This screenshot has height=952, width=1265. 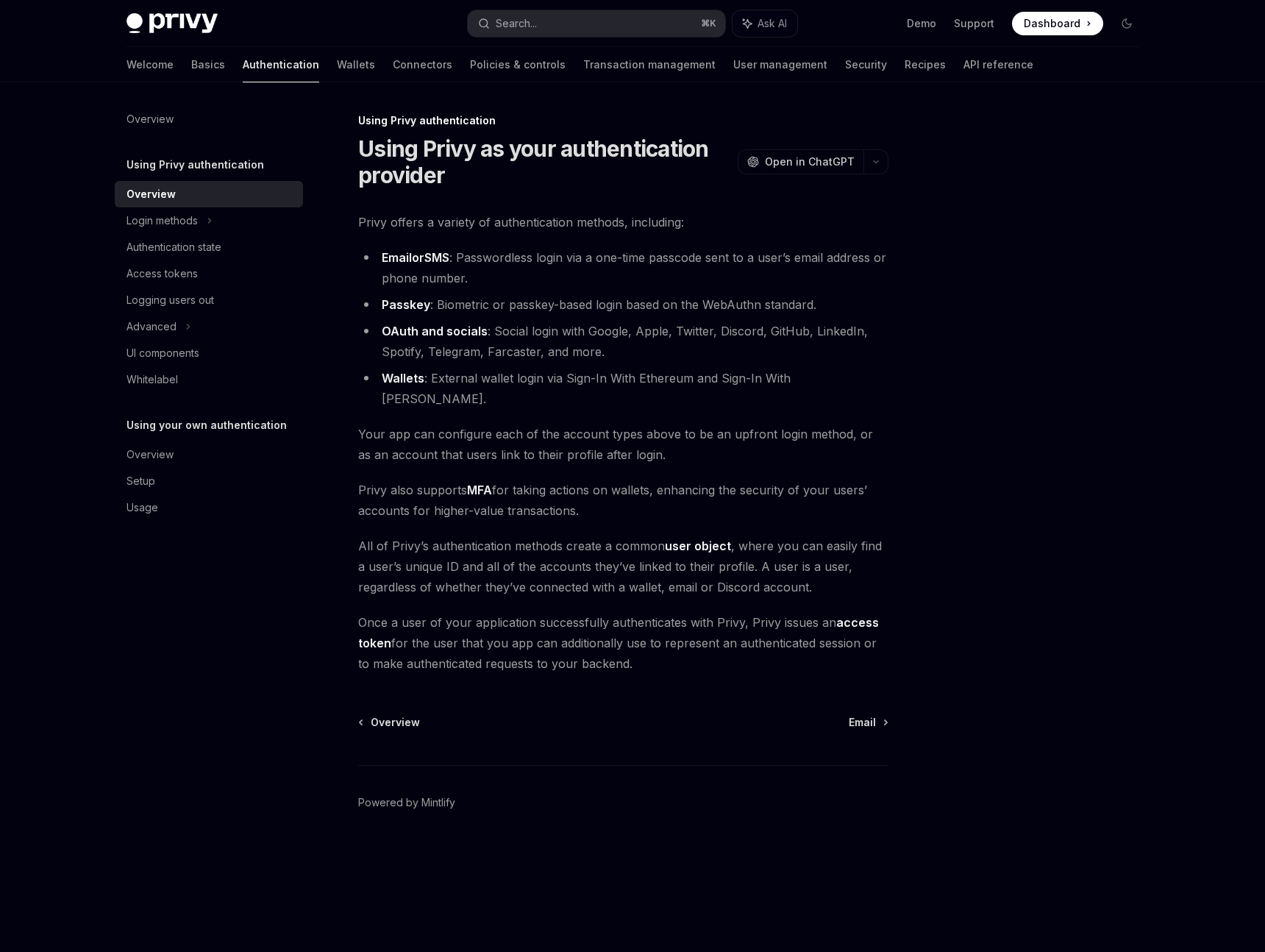 I want to click on a: Setup, so click(x=208, y=481).